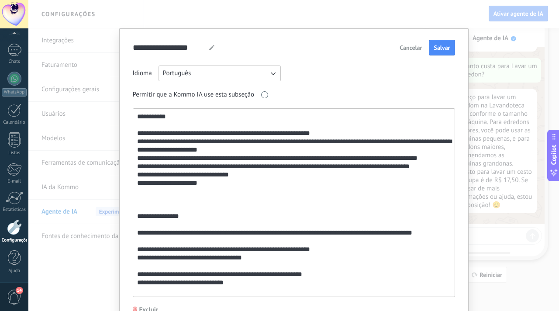 This screenshot has height=311, width=559. Describe the element at coordinates (14, 181) in the screenshot. I see `div: E-mail` at that location.